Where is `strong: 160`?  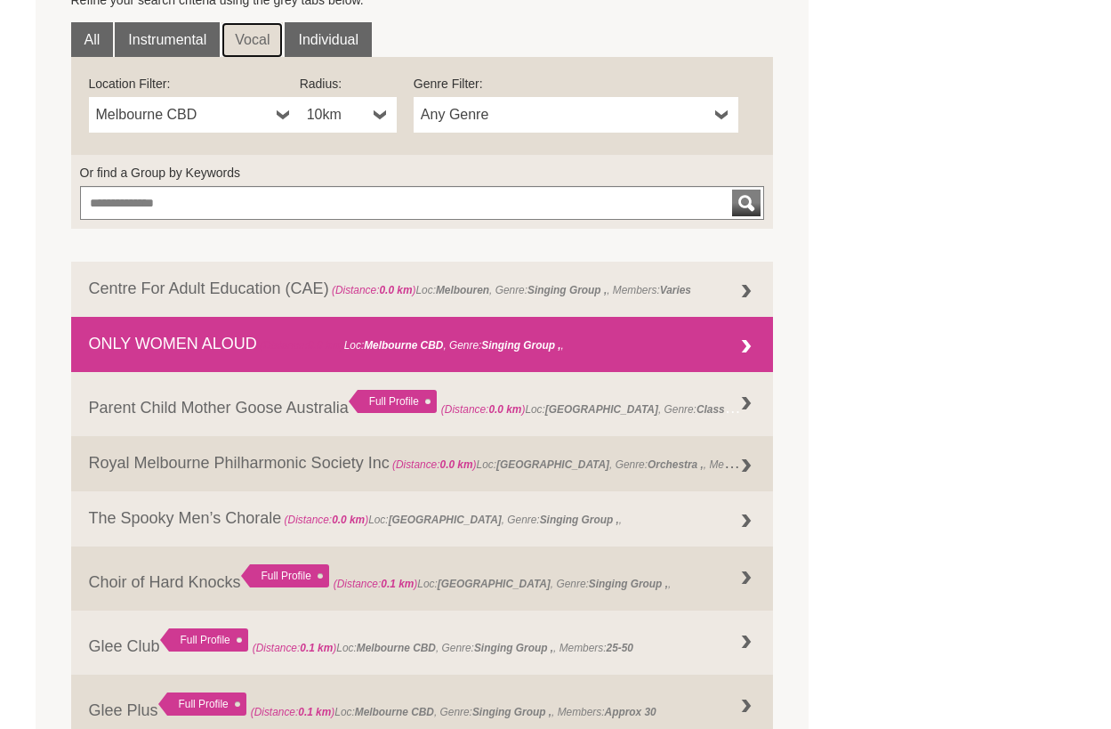
strong: 160 is located at coordinates (765, 464).